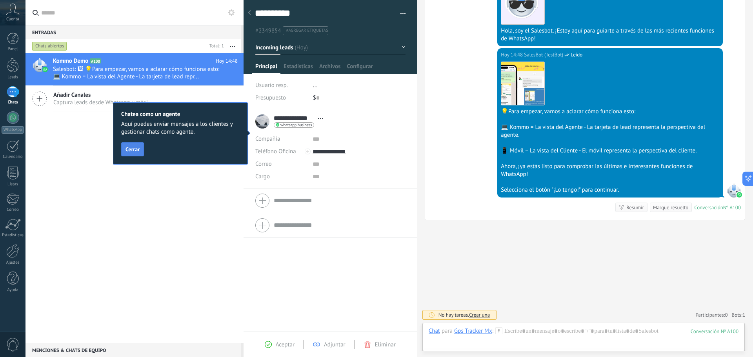  Describe the element at coordinates (544, 55) in the screenshot. I see `span: SalesBot (TestBot)` at that location.